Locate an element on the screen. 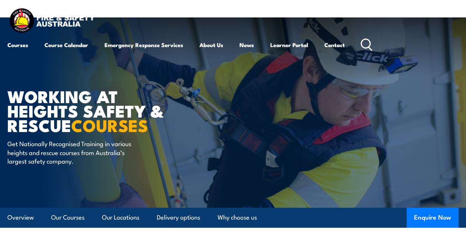  h1: WORKING AT HEIGHTS SAFETY & RESCUE is located at coordinates (99, 110).